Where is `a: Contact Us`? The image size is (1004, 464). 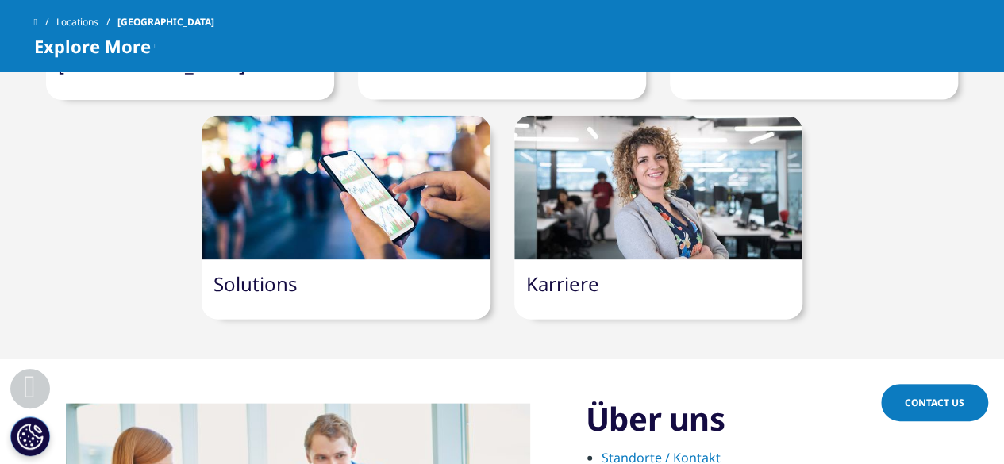
a: Contact Us is located at coordinates (934, 402).